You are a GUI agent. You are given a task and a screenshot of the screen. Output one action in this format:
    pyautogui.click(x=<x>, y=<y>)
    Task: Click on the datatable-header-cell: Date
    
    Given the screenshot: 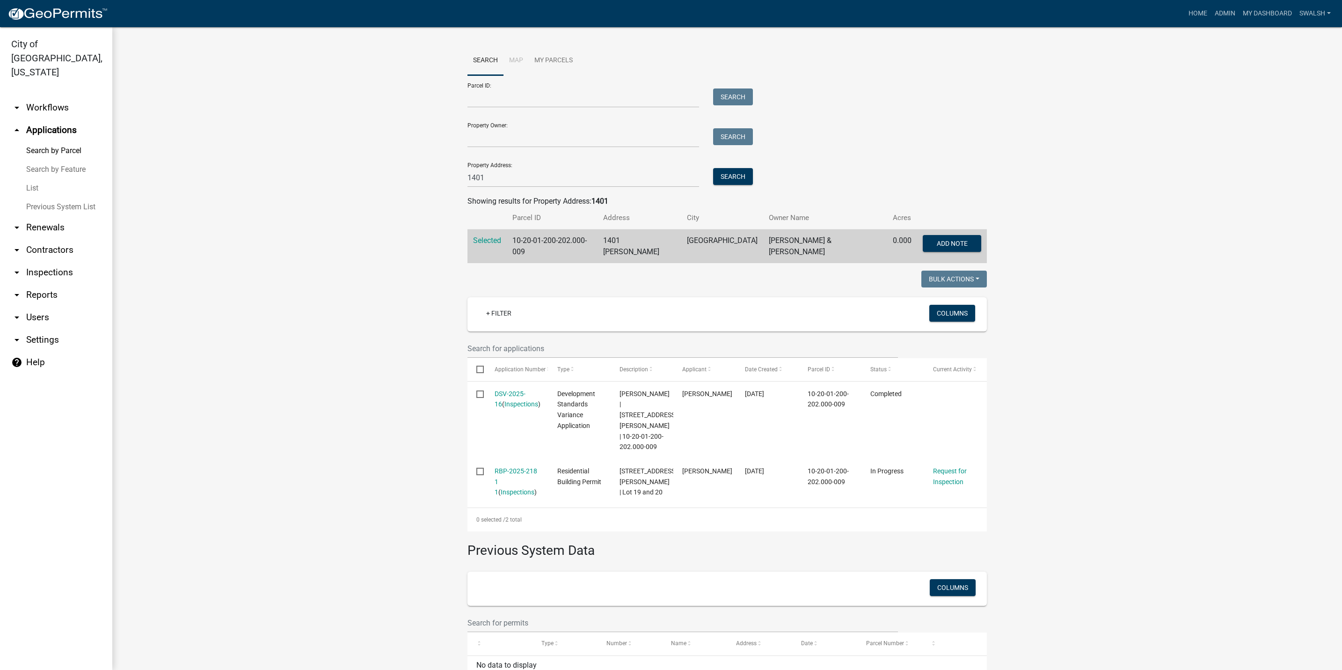 What is the action you would take?
    pyautogui.click(x=825, y=643)
    